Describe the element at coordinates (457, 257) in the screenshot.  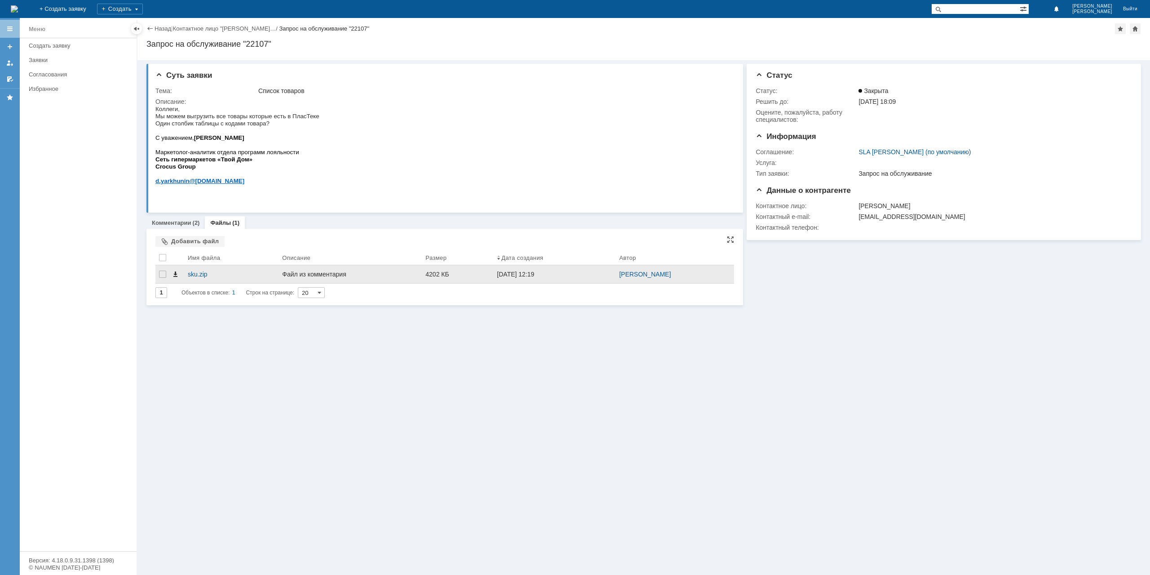
I see `th: Размер` at that location.